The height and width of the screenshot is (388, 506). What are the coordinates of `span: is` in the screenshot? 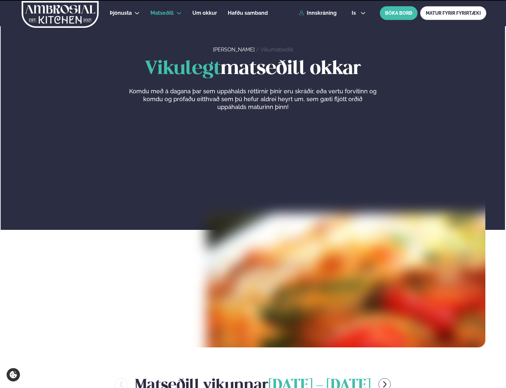 It's located at (355, 13).